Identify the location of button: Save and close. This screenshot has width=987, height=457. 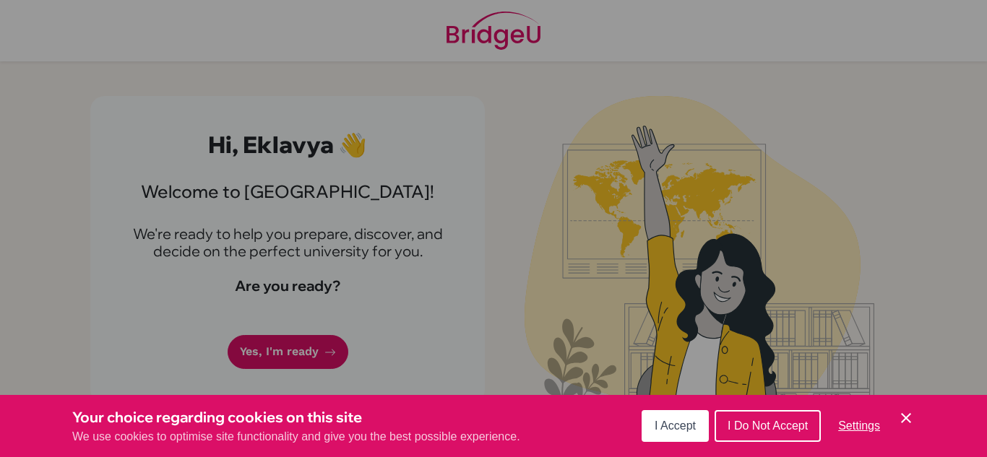
(906, 418).